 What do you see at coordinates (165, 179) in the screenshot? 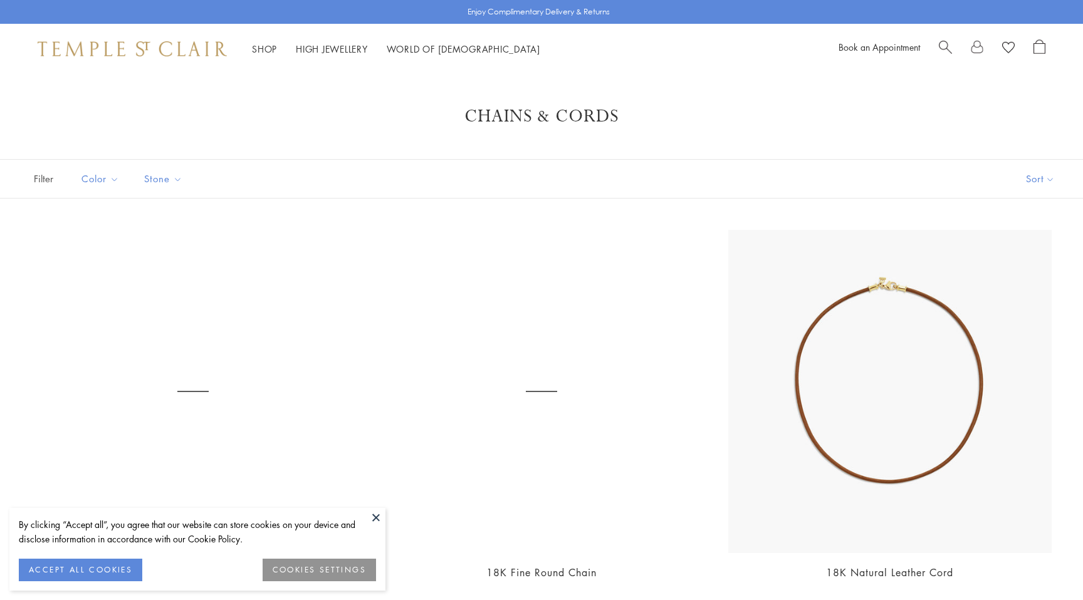
I see `span: Stone` at bounding box center [165, 179].